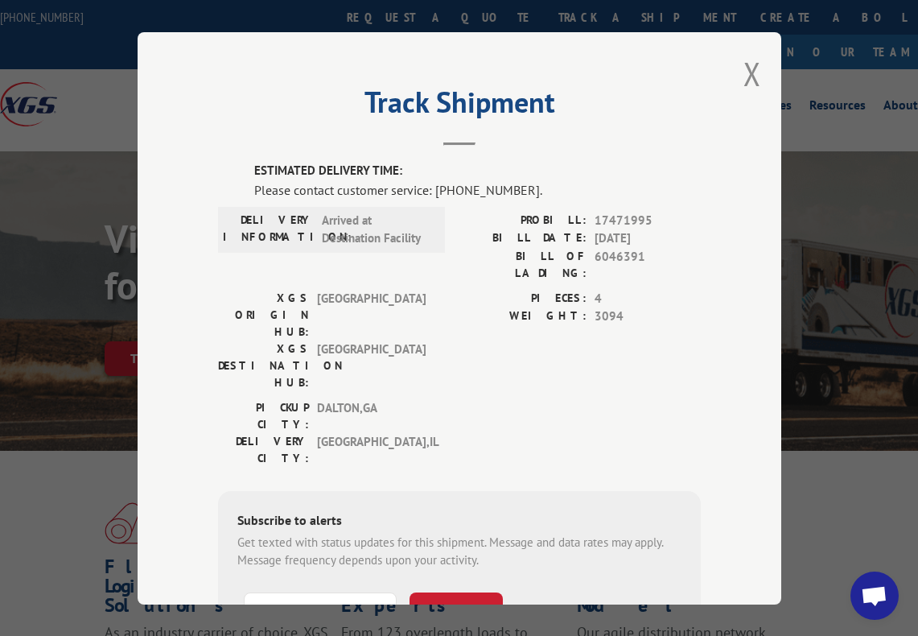  I want to click on span: DALTON , GA, so click(371, 415).